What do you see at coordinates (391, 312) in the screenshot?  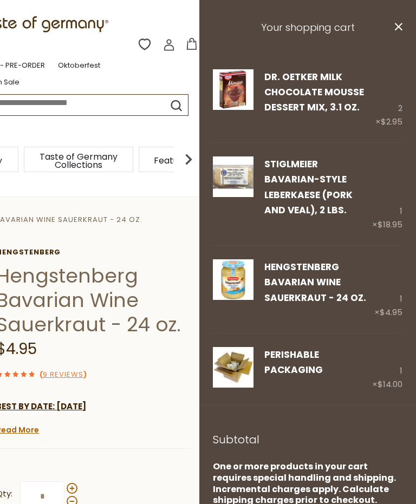 I see `span: $4.95` at bounding box center [391, 312].